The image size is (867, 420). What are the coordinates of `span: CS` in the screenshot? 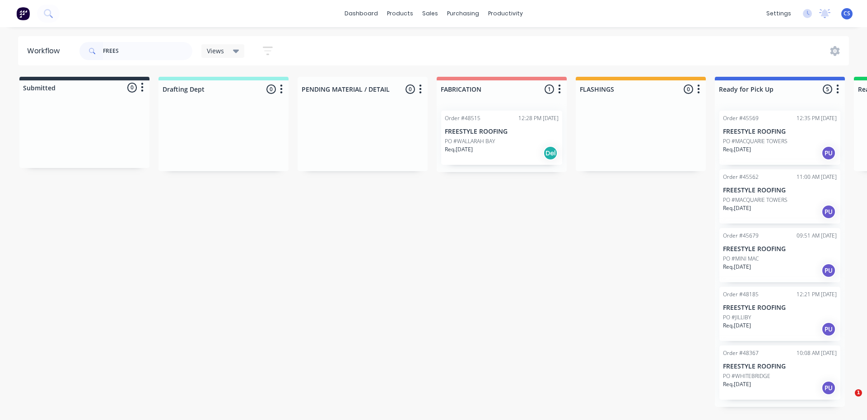 It's located at (847, 14).